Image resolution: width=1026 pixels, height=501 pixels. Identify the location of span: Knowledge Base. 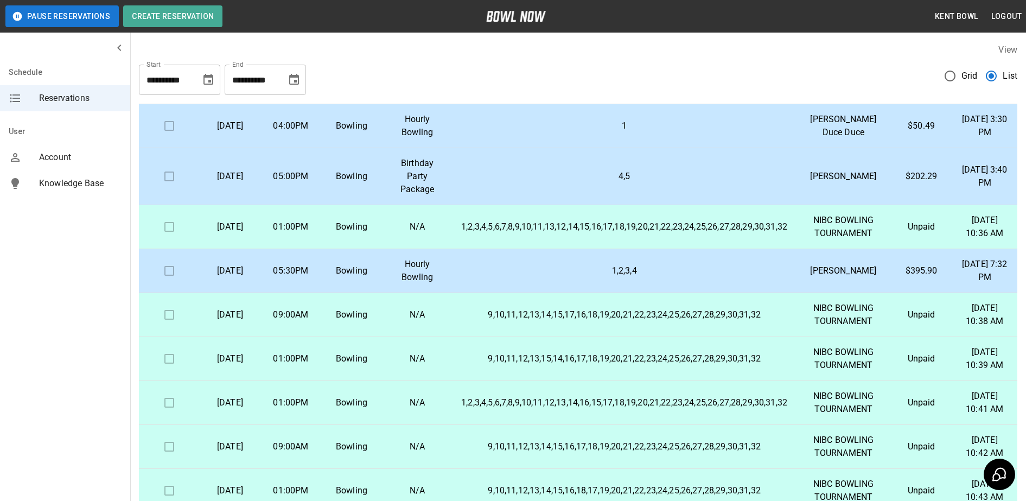
(80, 183).